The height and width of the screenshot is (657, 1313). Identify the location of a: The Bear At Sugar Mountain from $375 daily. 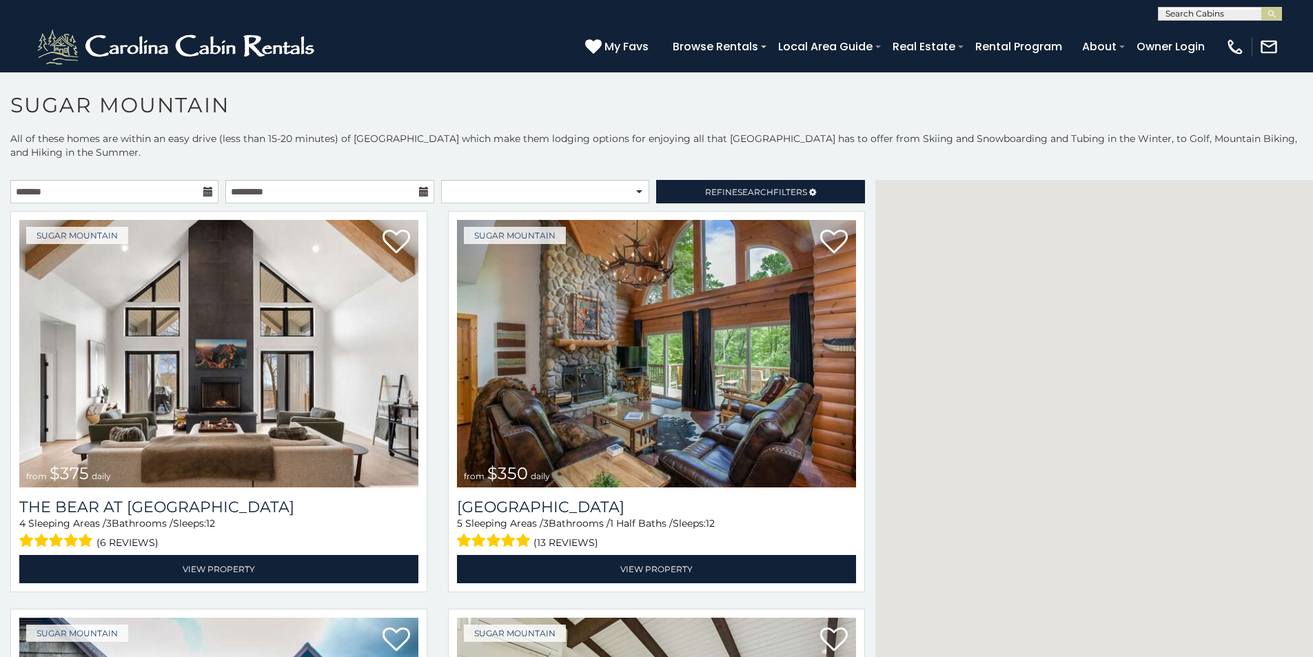
(219, 354).